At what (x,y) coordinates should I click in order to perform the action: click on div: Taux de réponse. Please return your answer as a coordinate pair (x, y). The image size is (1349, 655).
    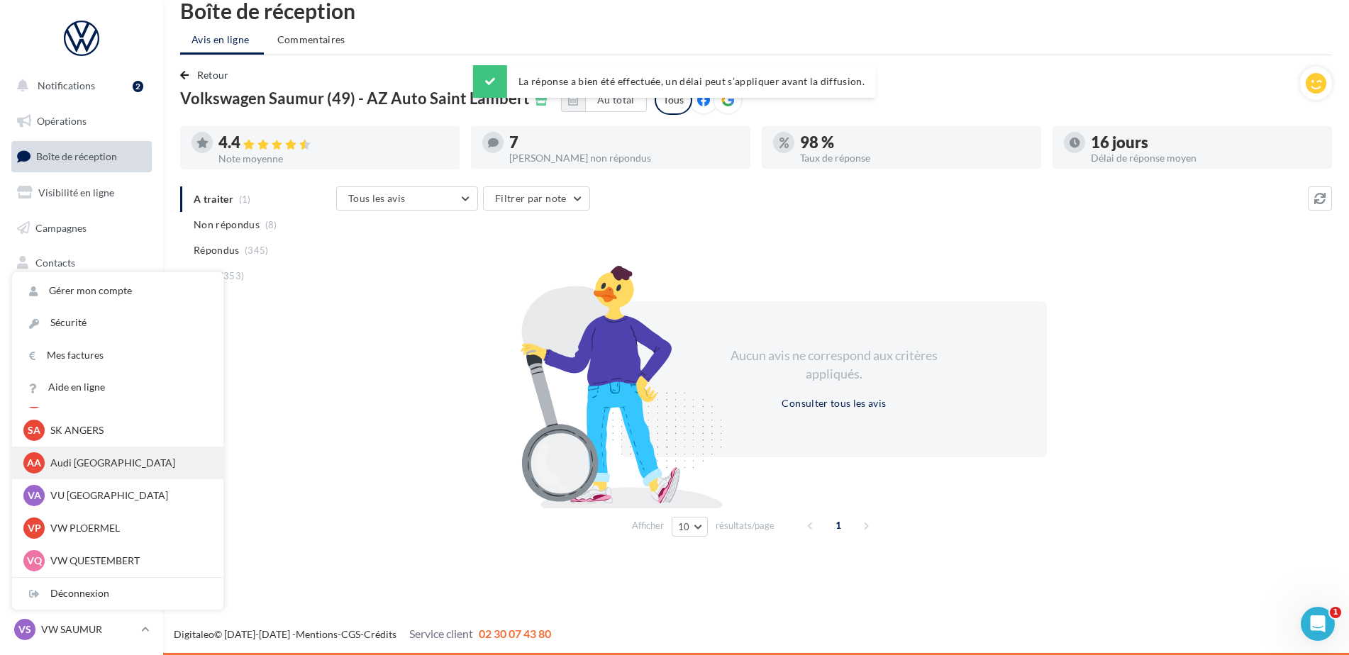
    Looking at the image, I should click on (915, 158).